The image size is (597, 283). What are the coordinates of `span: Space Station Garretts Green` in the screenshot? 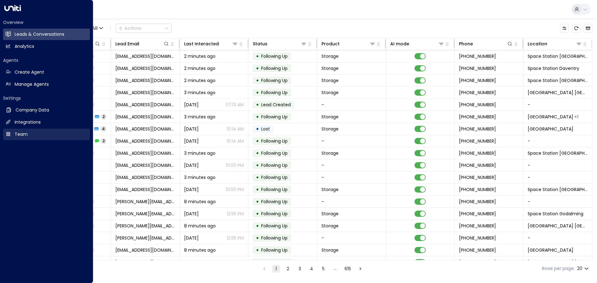 It's located at (557, 190).